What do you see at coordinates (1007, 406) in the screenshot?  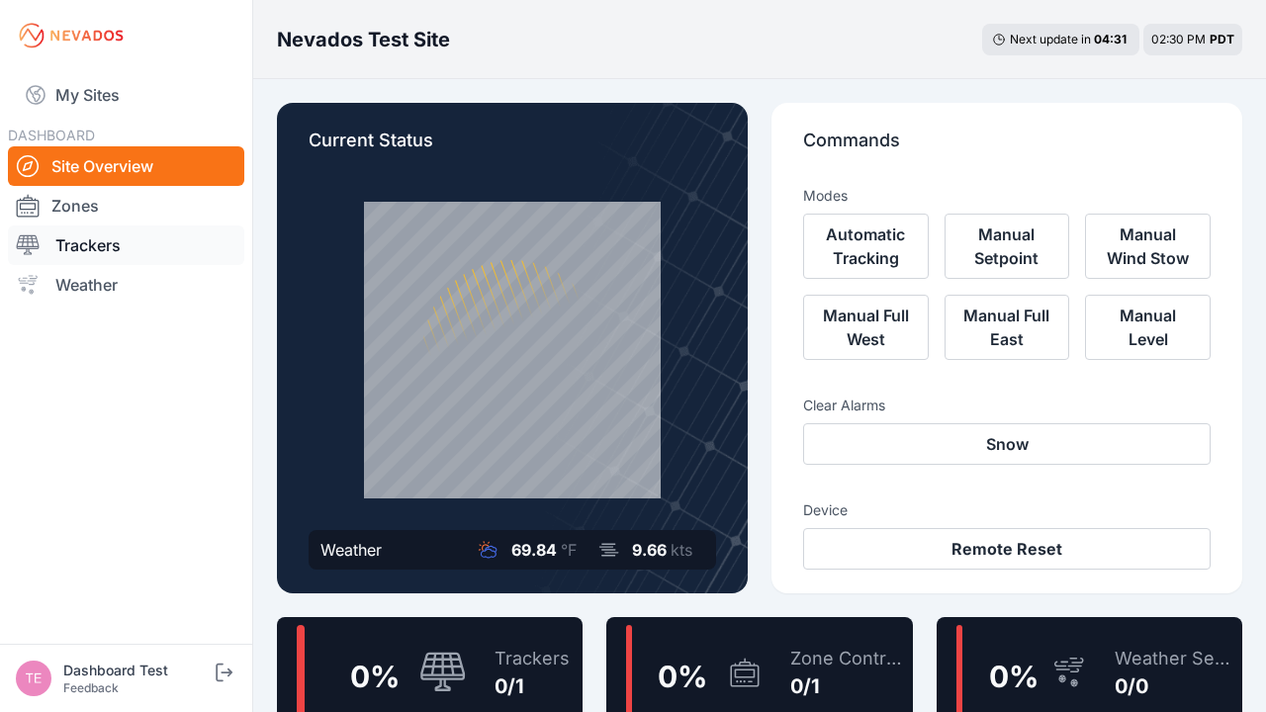 I see `h3: Clear Alarms` at bounding box center [1007, 406].